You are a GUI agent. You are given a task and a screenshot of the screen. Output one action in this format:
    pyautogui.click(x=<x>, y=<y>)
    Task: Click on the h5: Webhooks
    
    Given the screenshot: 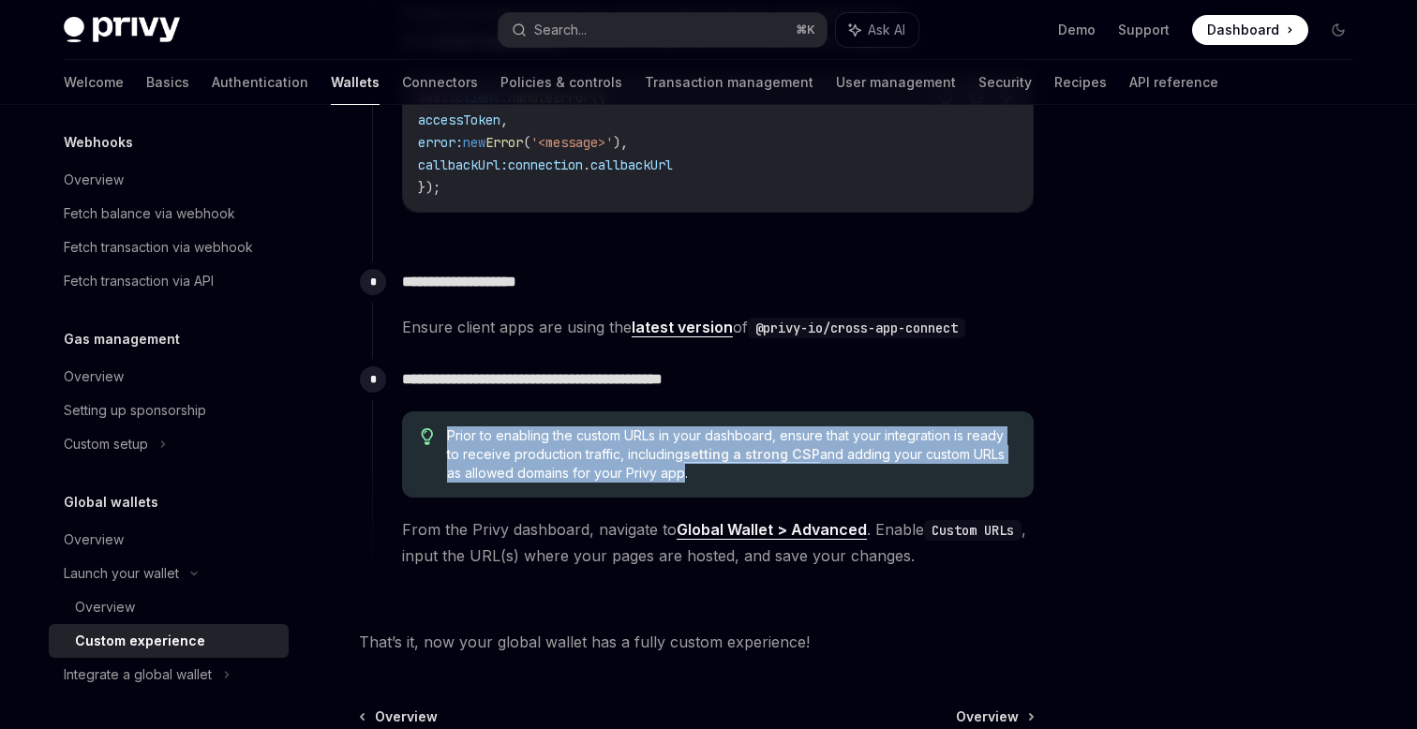 What is the action you would take?
    pyautogui.click(x=98, y=142)
    